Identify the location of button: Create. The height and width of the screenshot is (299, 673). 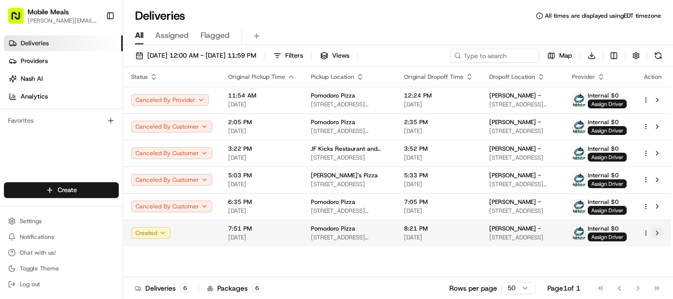
(61, 190).